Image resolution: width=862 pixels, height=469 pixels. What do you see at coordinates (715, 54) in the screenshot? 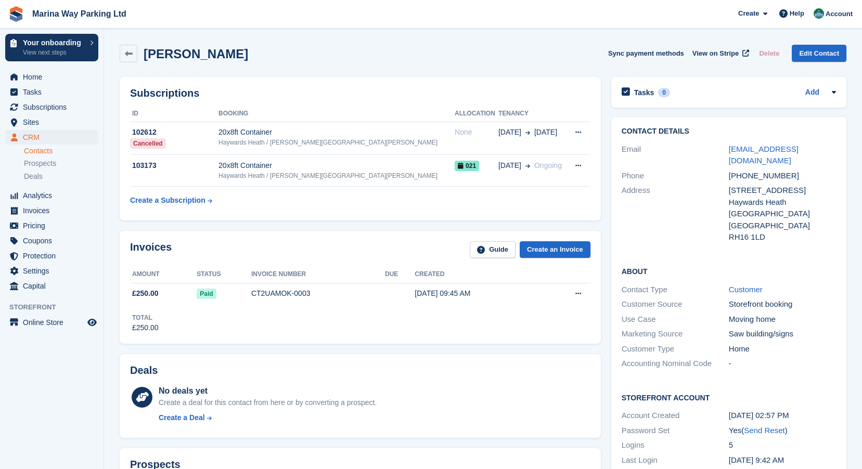
I see `span: View on Stripe` at bounding box center [715, 54].